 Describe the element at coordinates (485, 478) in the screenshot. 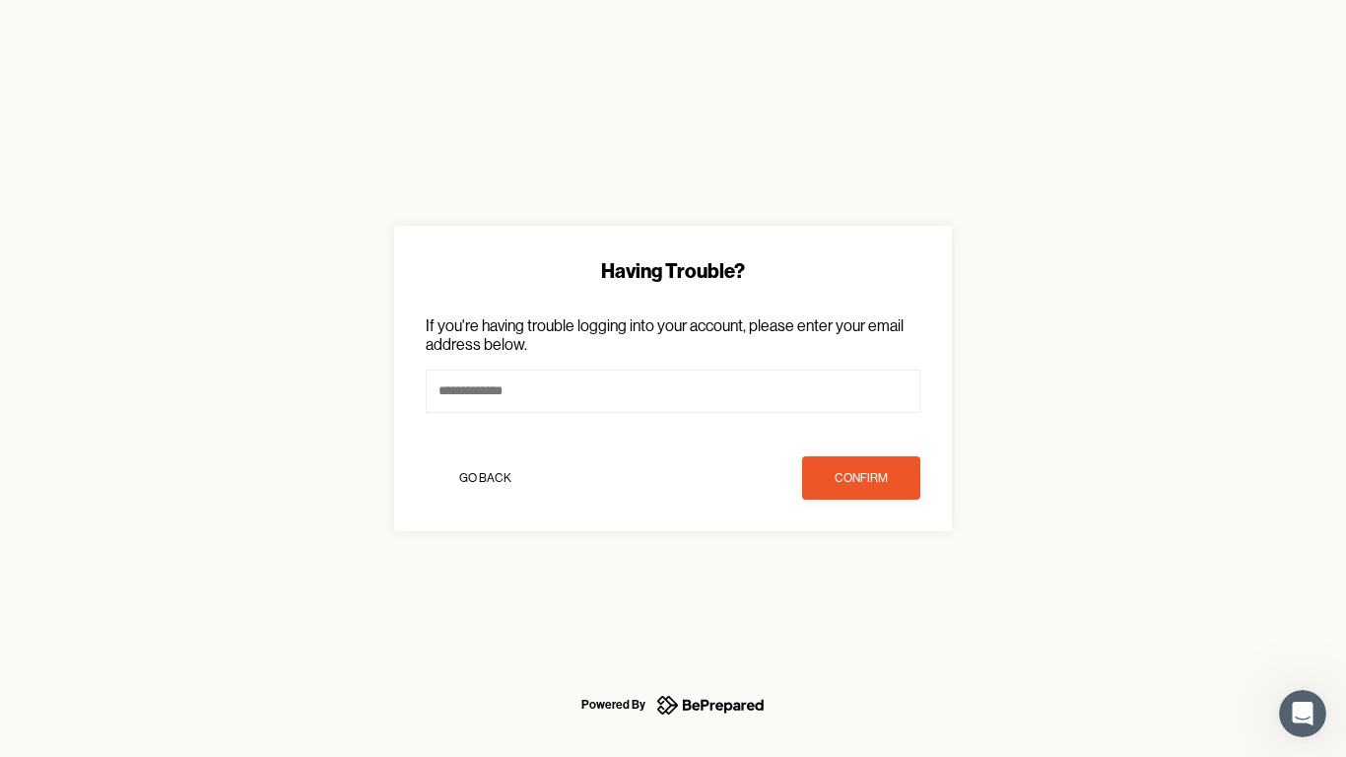

I see `div: Go Back` at that location.